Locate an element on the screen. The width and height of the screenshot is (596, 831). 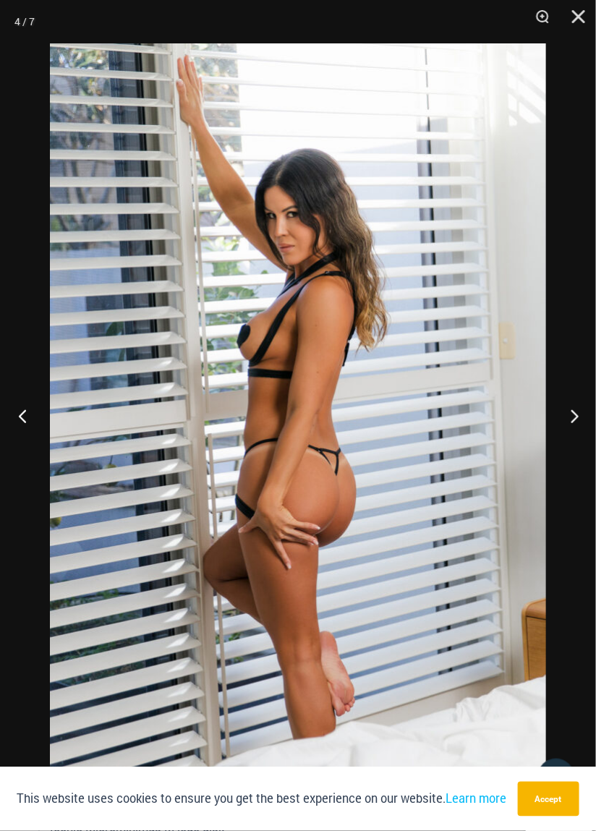
button: Next is located at coordinates (568, 416).